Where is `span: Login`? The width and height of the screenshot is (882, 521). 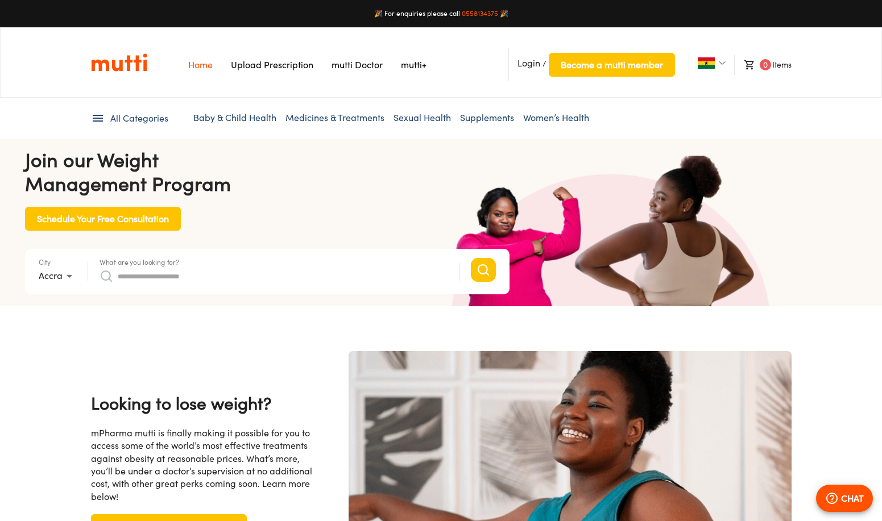
span: Login is located at coordinates (529, 63).